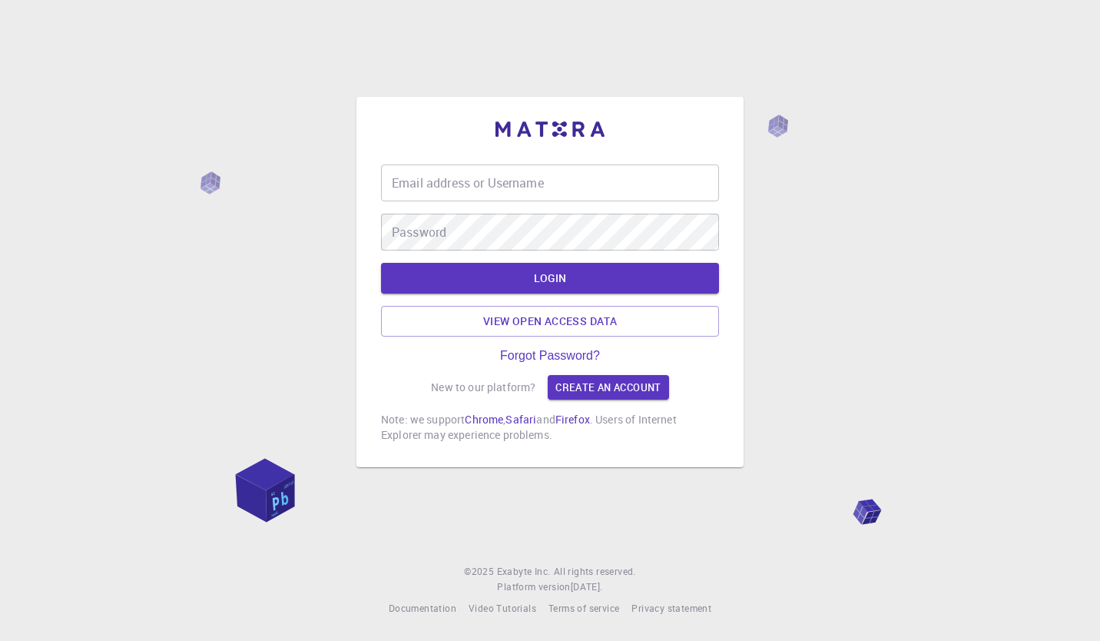 The image size is (1100, 641). What do you see at coordinates (502, 608) in the screenshot?
I see `a: Video Tutorials` at bounding box center [502, 608].